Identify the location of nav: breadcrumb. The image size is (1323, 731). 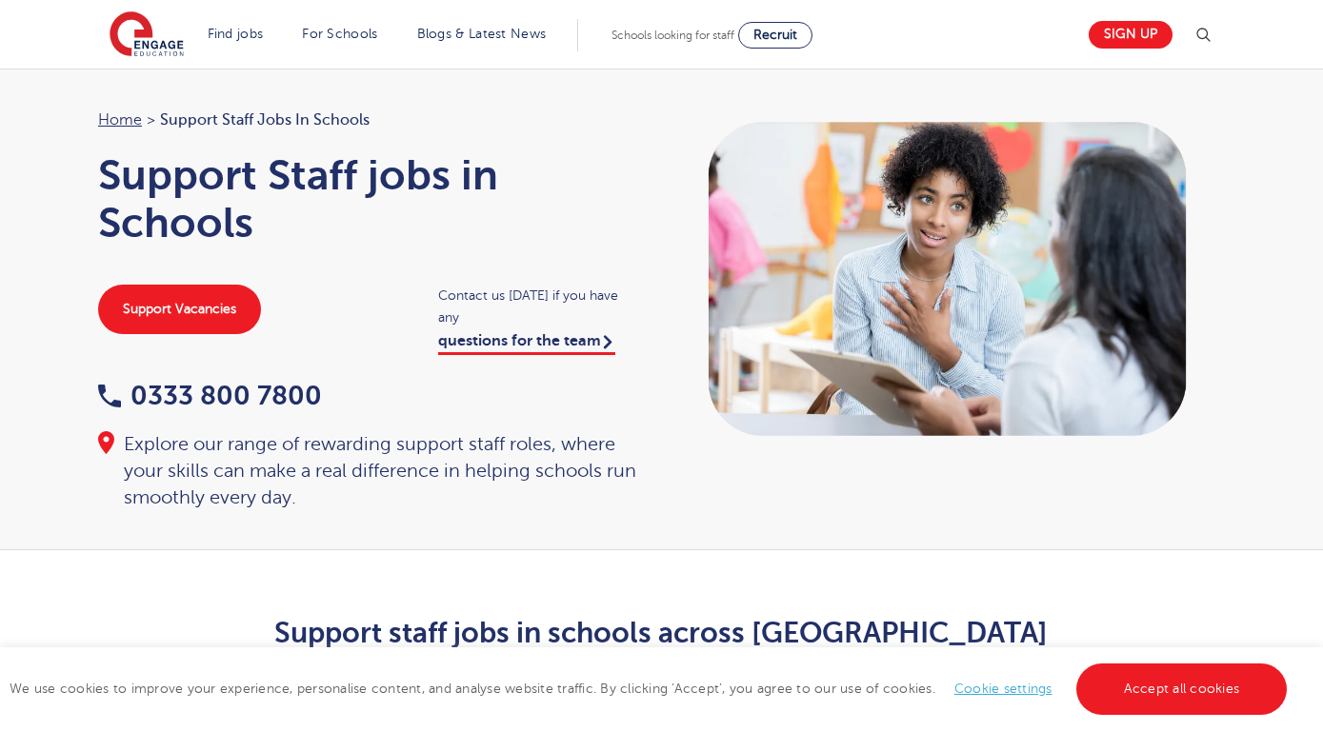
(370, 120).